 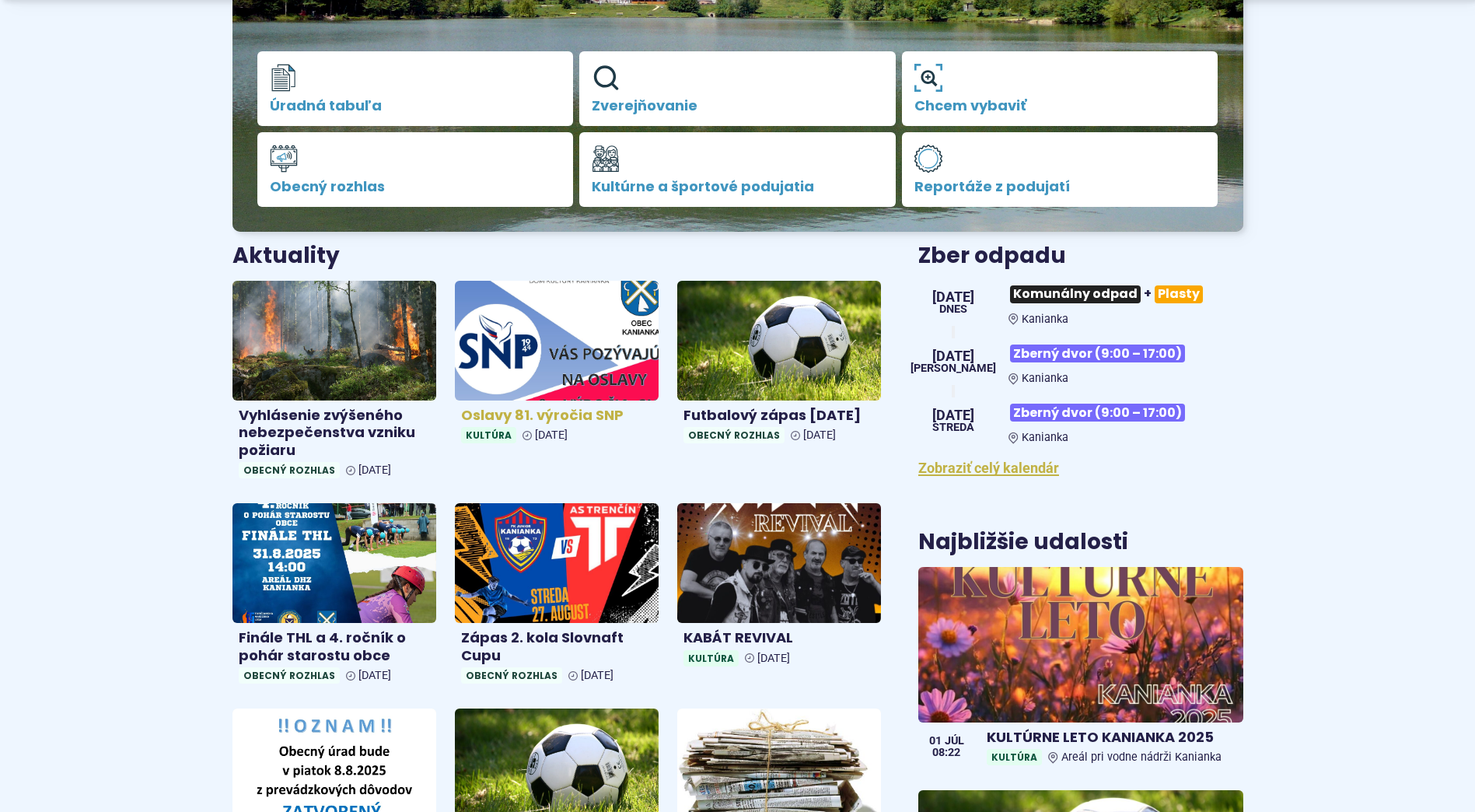 I want to click on span: Dnes, so click(x=953, y=310).